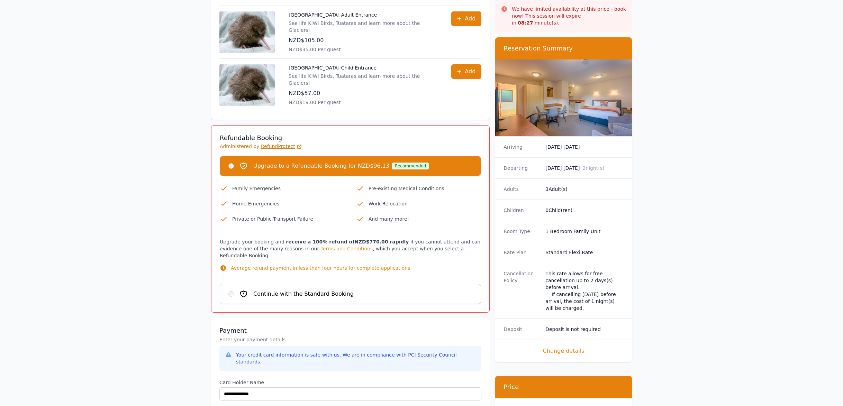  What do you see at coordinates (522, 291) in the screenshot?
I see `dt: Cancellation Policy` at bounding box center [522, 291].